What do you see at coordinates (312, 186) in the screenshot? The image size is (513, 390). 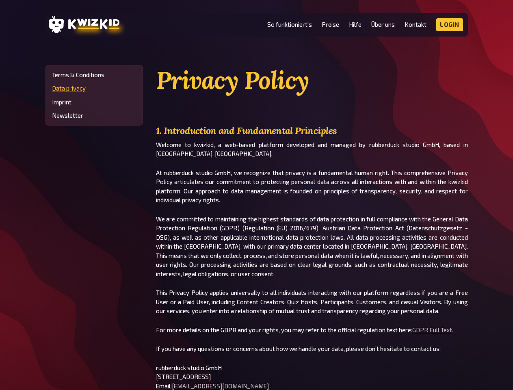 I see `p: At rubberduck studio GmbH, we recognize that privacy is a fundamental human right. This comprehen...` at bounding box center [312, 186].